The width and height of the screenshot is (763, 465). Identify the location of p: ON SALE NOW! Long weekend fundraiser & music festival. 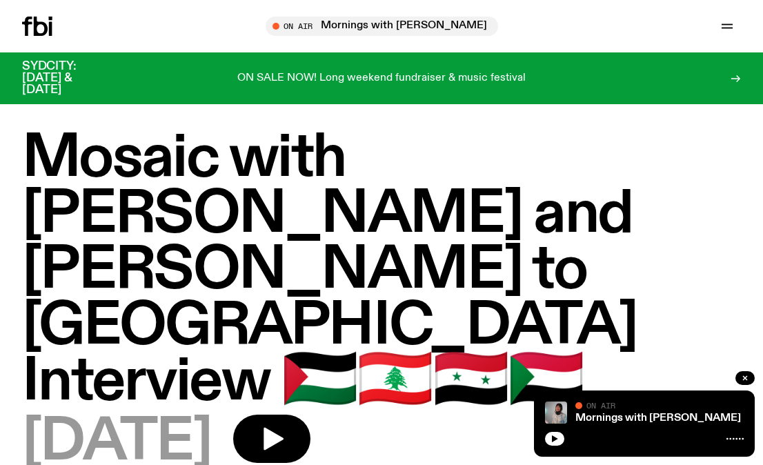
(382, 79).